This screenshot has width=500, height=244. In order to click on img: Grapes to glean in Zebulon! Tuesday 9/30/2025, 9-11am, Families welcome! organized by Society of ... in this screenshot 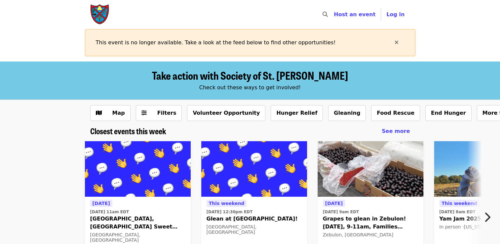, I will do `click(370, 169)`.